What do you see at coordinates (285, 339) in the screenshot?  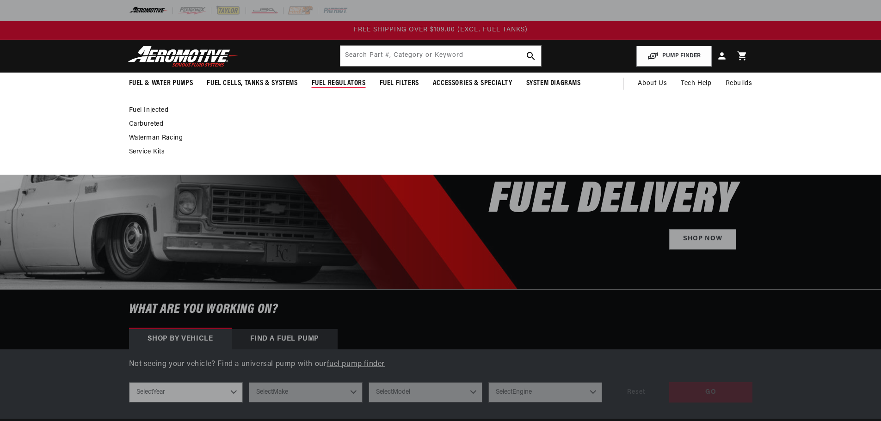 I see `div: Find a Fuel Pump` at bounding box center [285, 339].